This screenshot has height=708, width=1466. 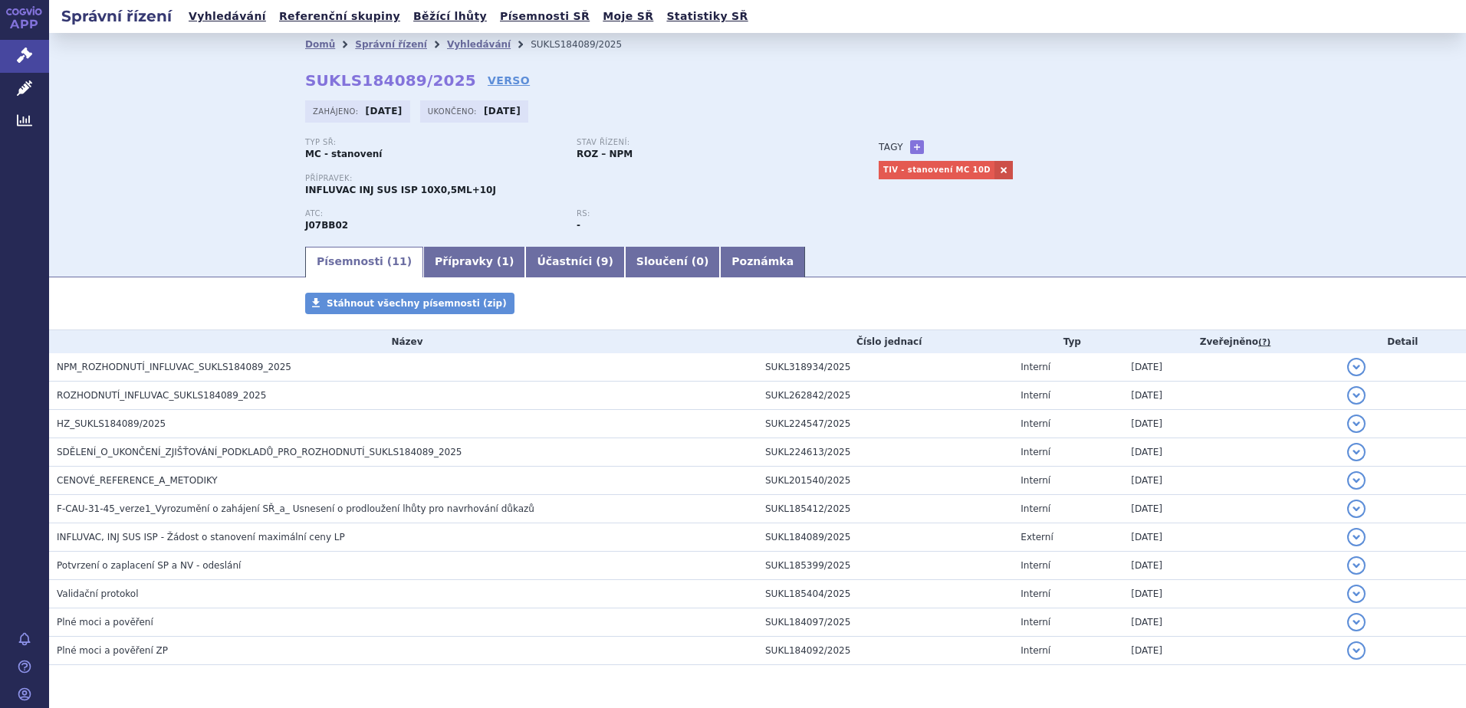 I want to click on h3: Tagy, so click(x=891, y=147).